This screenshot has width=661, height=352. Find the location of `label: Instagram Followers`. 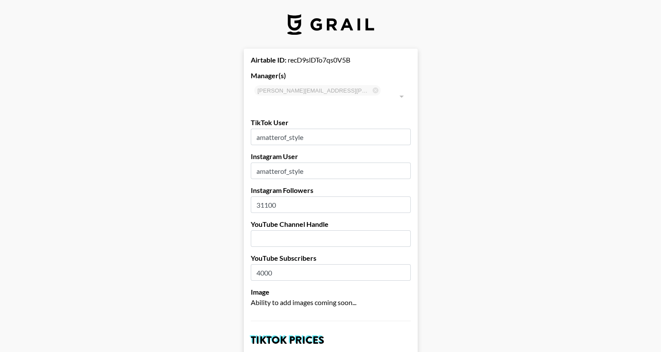

label: Instagram Followers is located at coordinates (331, 190).